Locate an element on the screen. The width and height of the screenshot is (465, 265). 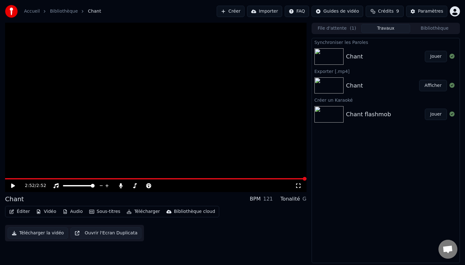
button: Sous-titres is located at coordinates (105, 212).